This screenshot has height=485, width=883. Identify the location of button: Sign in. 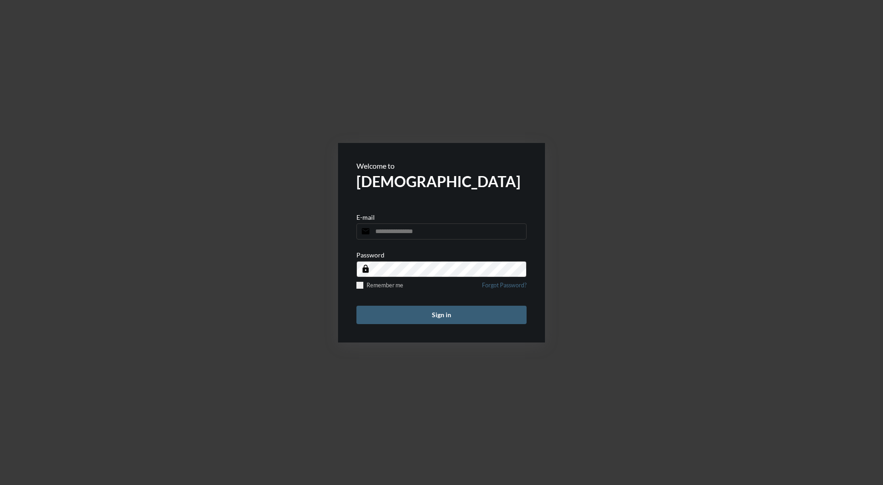
(441, 315).